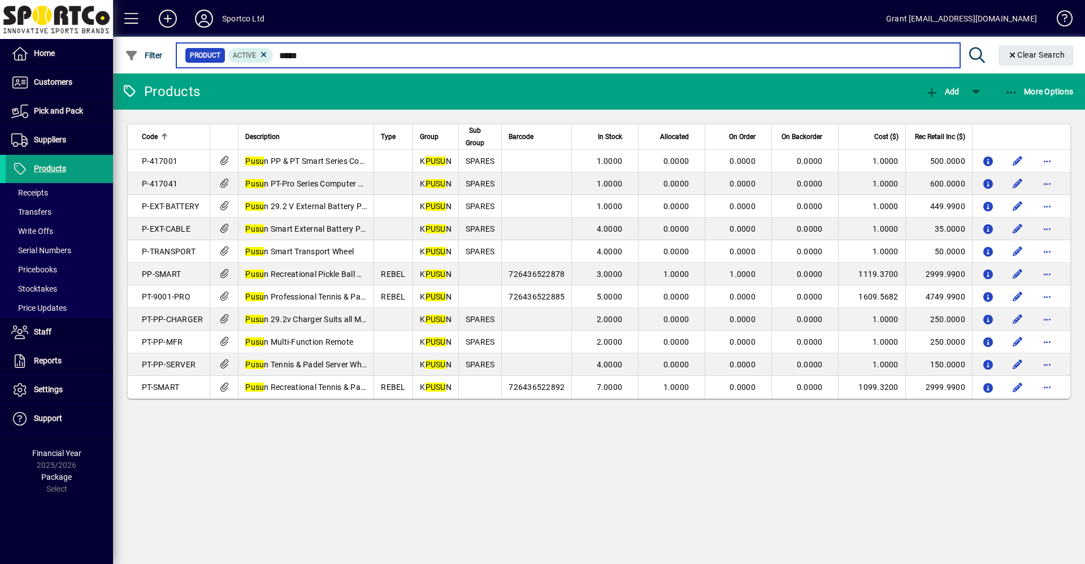 Image resolution: width=1085 pixels, height=564 pixels. What do you see at coordinates (805, 137) in the screenshot?
I see `div: On Backorder` at bounding box center [805, 137].